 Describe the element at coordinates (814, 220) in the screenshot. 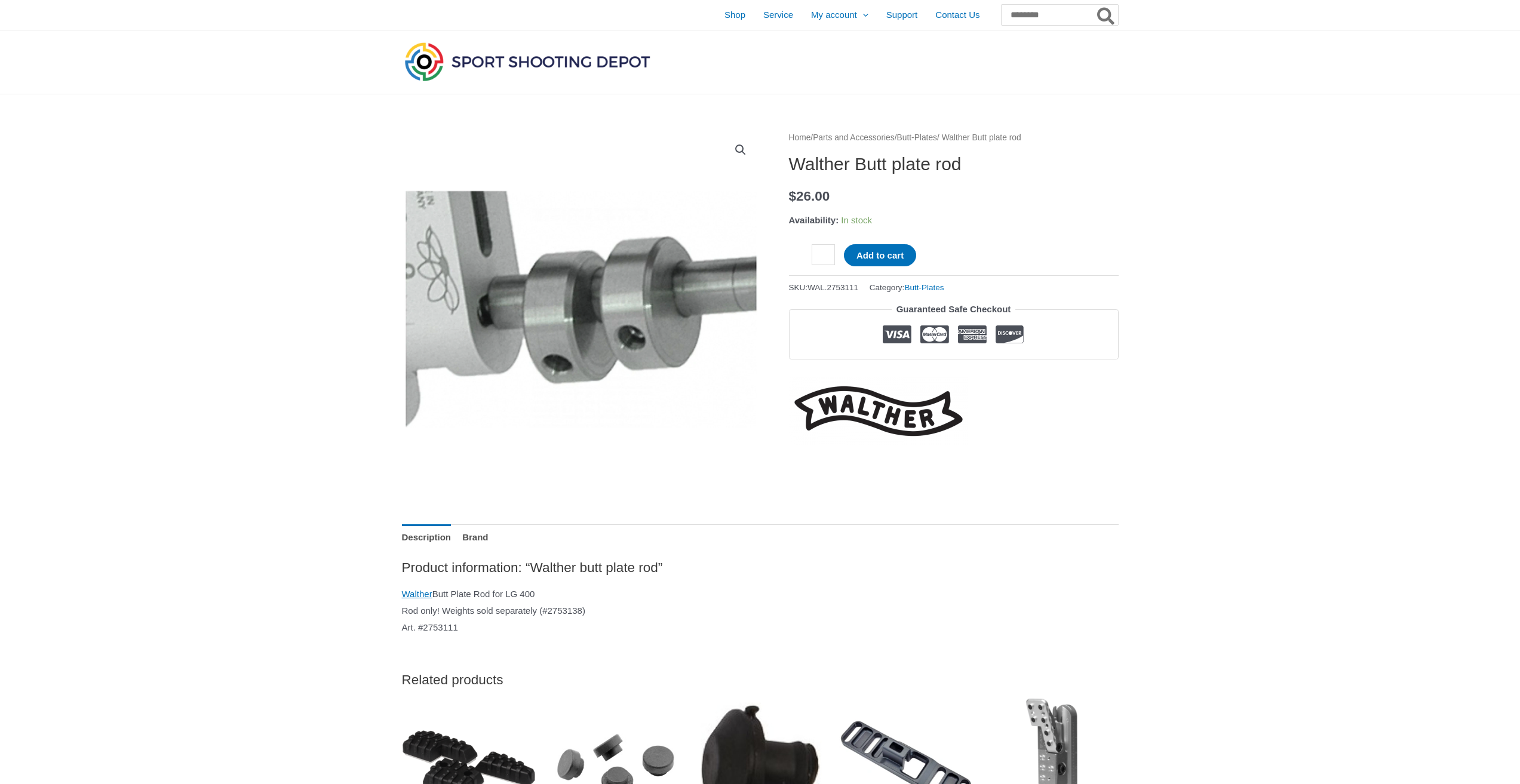

I see `span: Availability:` at that location.